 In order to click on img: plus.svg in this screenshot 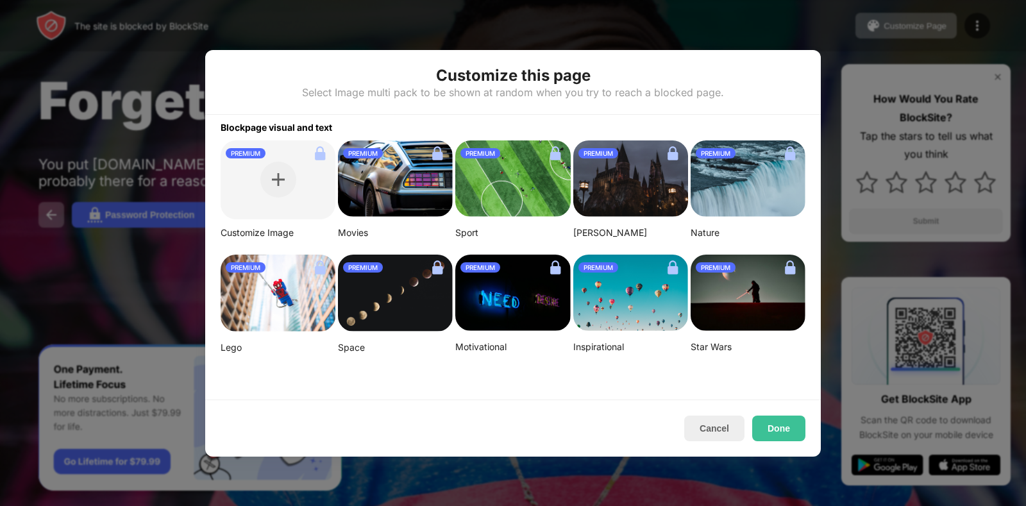, I will do `click(278, 179)`.